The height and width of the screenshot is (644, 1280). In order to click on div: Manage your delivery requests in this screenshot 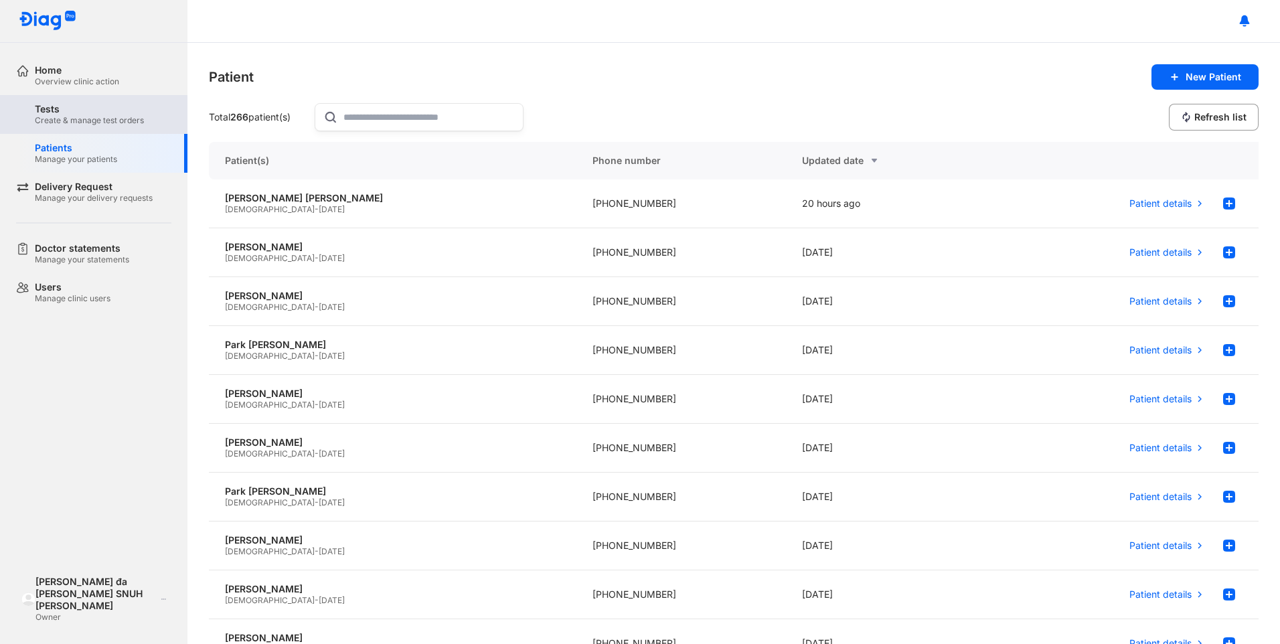, I will do `click(94, 198)`.